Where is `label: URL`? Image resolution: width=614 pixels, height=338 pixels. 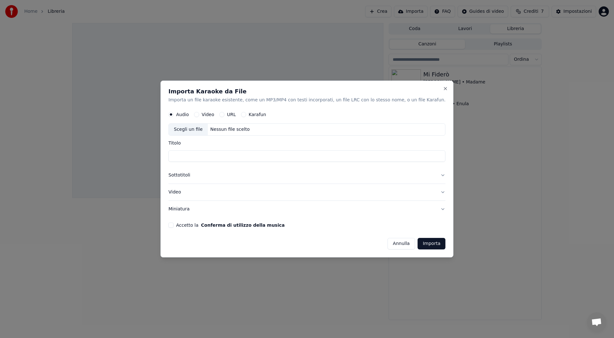
label: URL is located at coordinates (231, 115).